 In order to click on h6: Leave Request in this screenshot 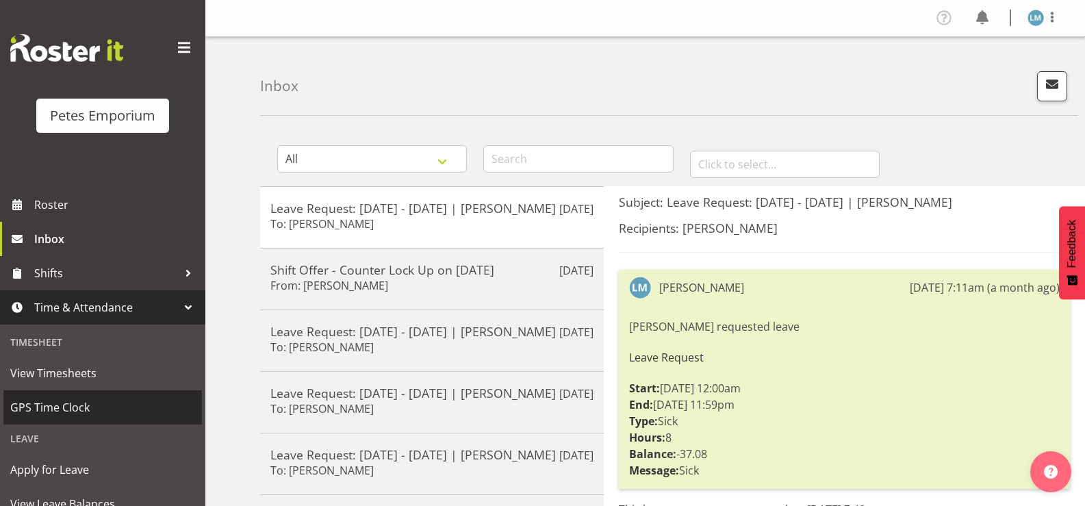, I will do `click(844, 357)`.